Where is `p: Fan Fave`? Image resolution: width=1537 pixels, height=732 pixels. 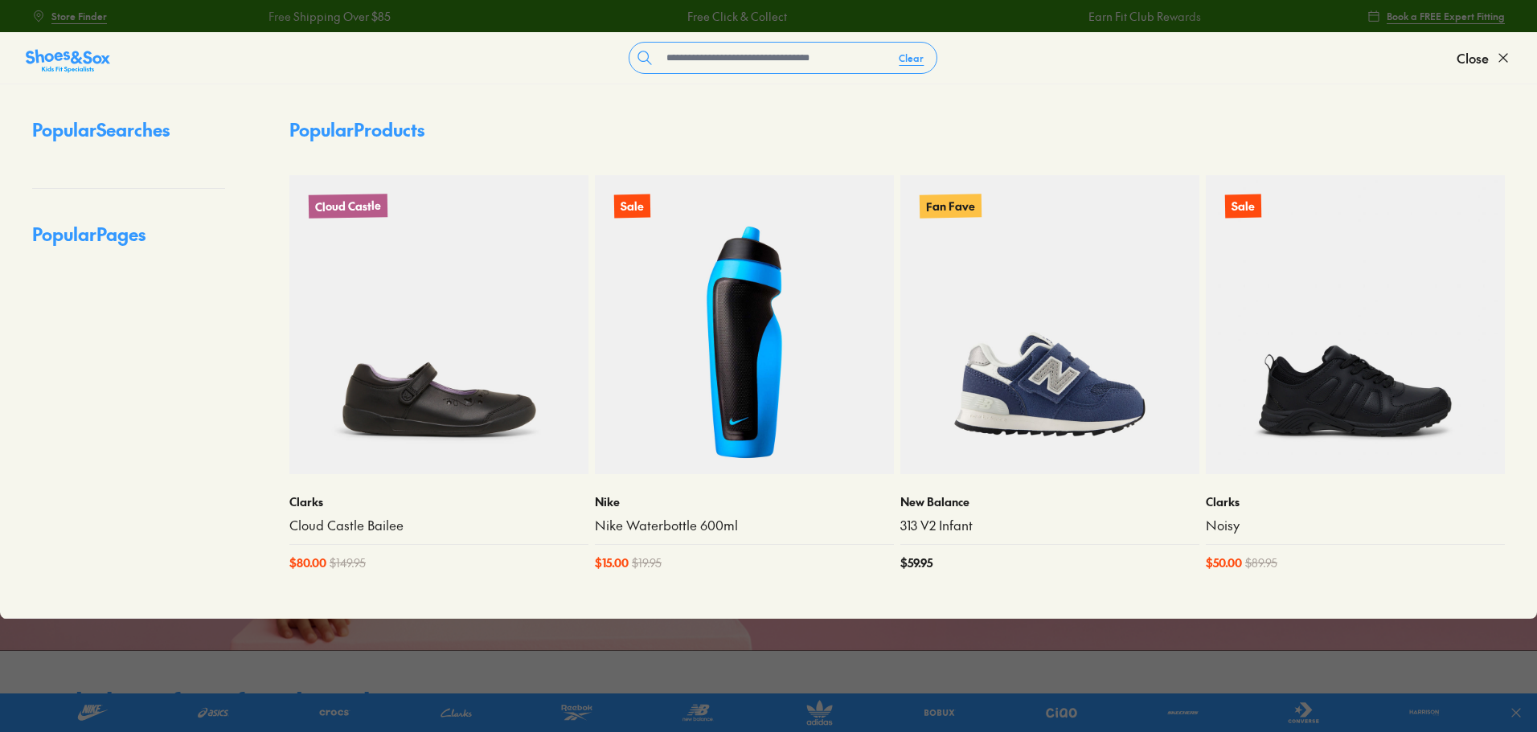 p: Fan Fave is located at coordinates (950, 206).